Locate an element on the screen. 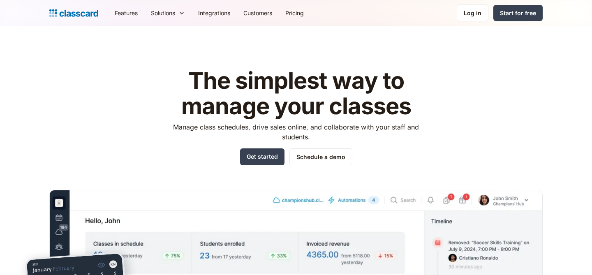  a: Customers is located at coordinates (258, 13).